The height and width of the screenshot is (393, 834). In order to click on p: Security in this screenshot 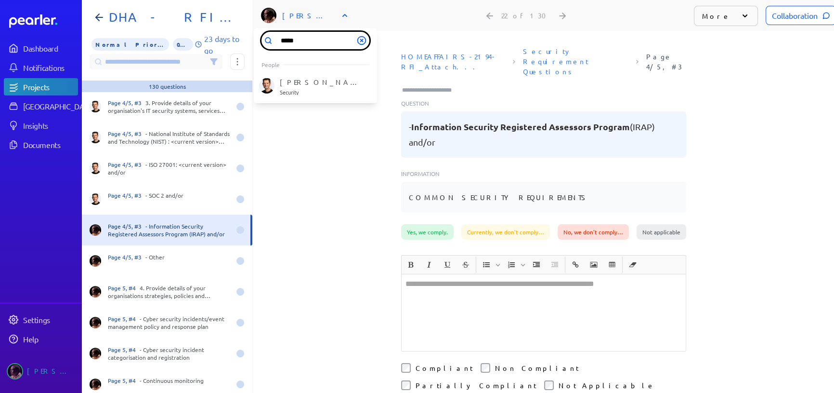, I will do `click(320, 92)`.